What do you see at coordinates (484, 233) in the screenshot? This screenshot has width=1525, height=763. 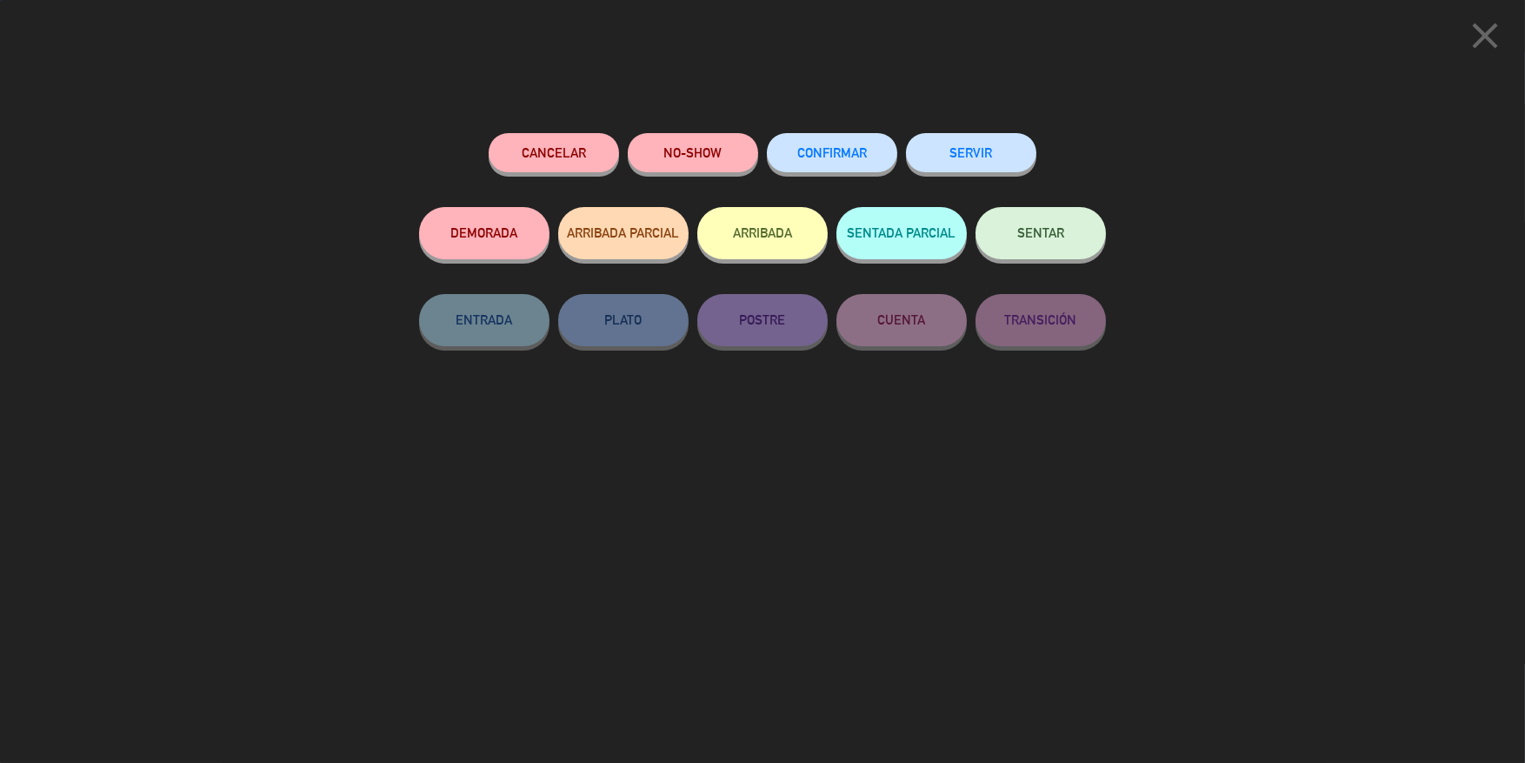 I see `button: DEMORADA` at bounding box center [484, 233].